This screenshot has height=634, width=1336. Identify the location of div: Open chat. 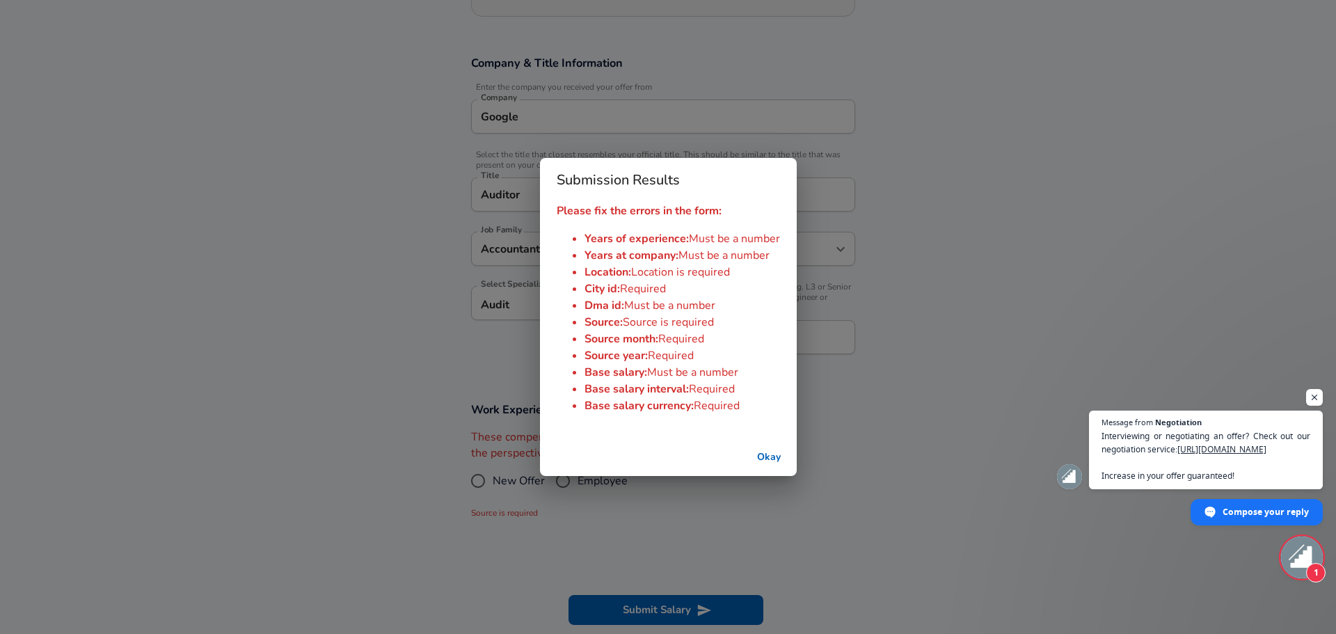
(1302, 558).